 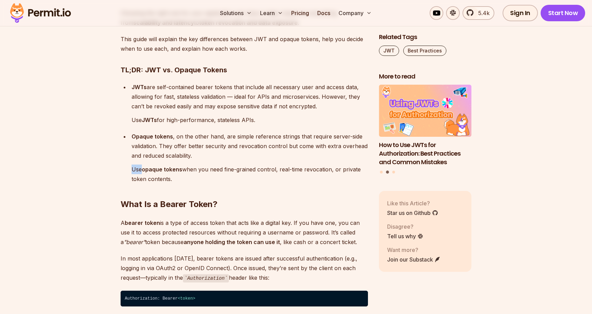 What do you see at coordinates (482, 13) in the screenshot?
I see `span: 5.4k` at bounding box center [482, 13].